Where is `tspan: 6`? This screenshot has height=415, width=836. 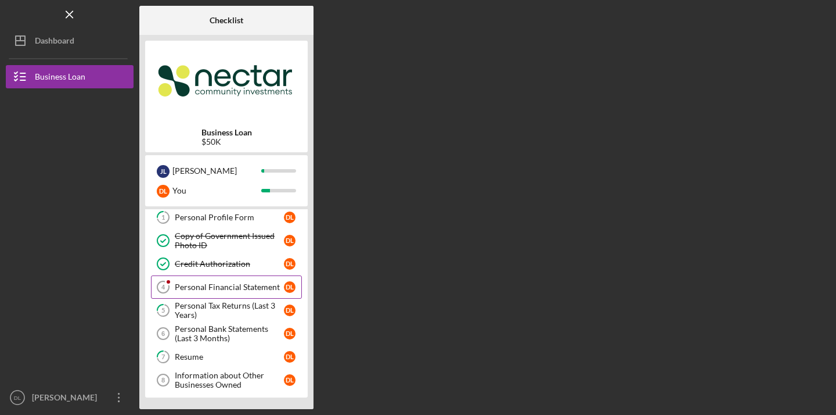 tspan: 6 is located at coordinates (163, 333).